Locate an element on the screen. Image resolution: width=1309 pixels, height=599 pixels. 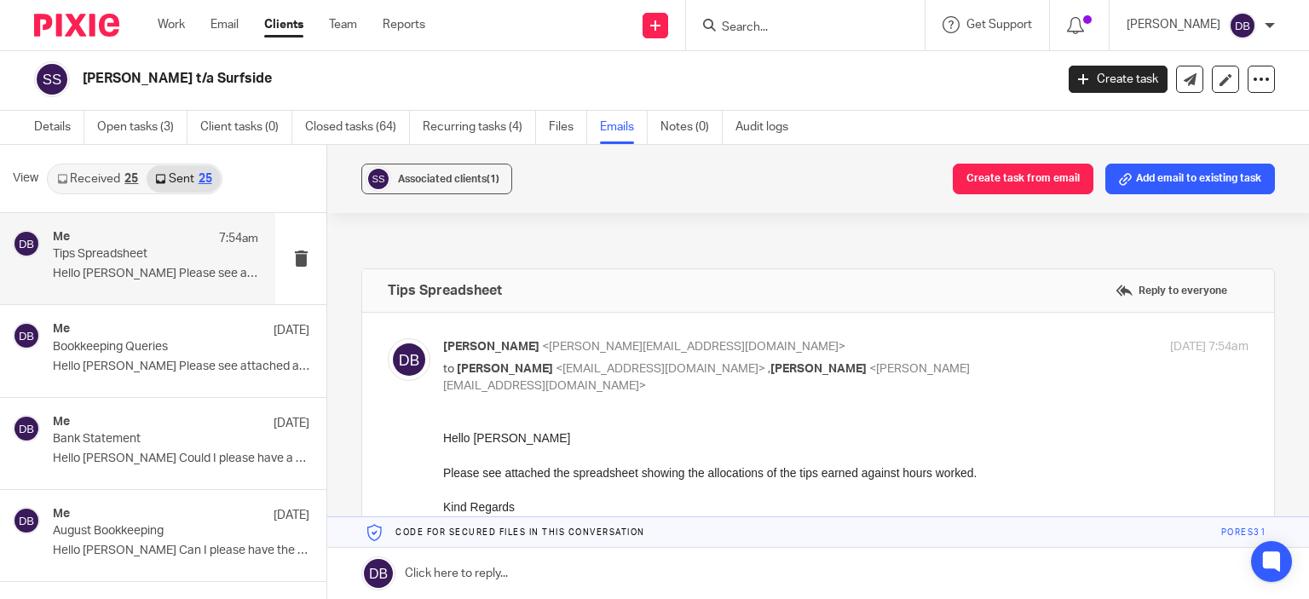
label: Reply to everyone is located at coordinates (1171, 291).